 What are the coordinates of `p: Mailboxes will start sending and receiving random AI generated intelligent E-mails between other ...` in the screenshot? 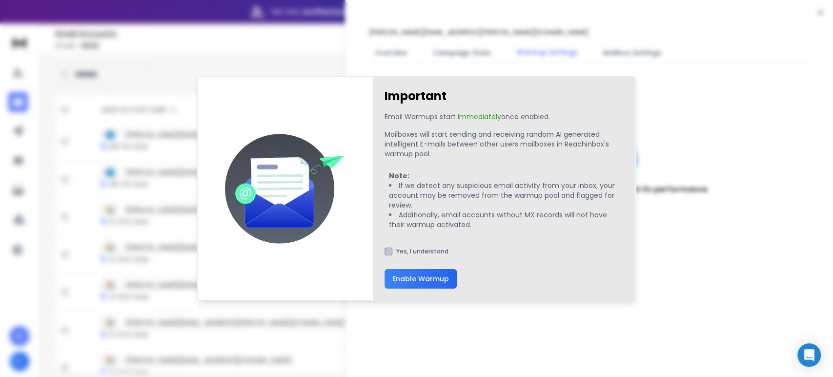 It's located at (504, 144).